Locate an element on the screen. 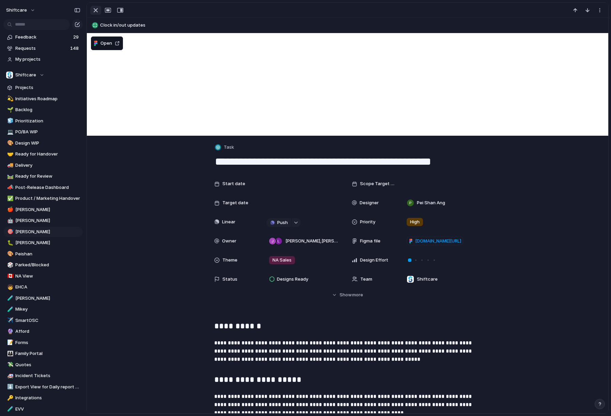  a: 📝Forms is located at coordinates (43, 342).